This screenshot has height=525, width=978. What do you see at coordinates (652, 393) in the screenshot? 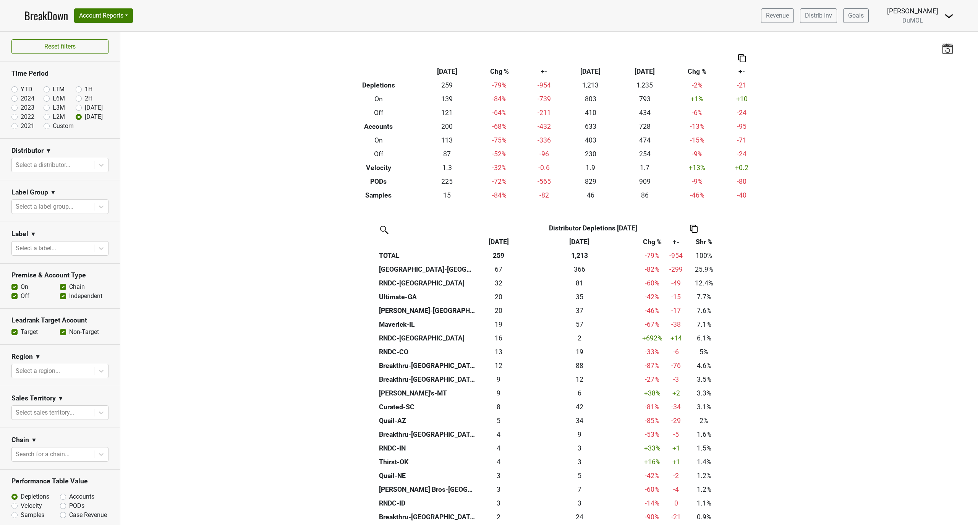
I see `td: +38 %` at bounding box center [652, 393].